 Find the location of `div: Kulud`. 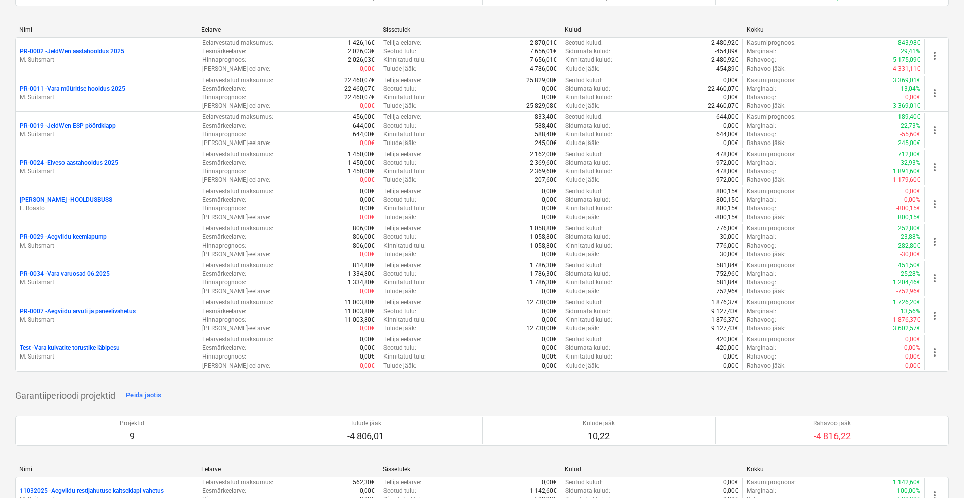

div: Kulud is located at coordinates (651, 30).